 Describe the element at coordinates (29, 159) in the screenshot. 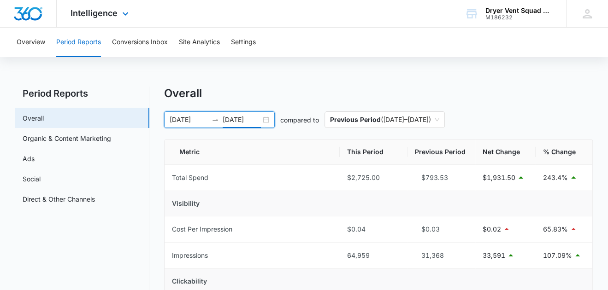

I see `a: Ads` at that location.